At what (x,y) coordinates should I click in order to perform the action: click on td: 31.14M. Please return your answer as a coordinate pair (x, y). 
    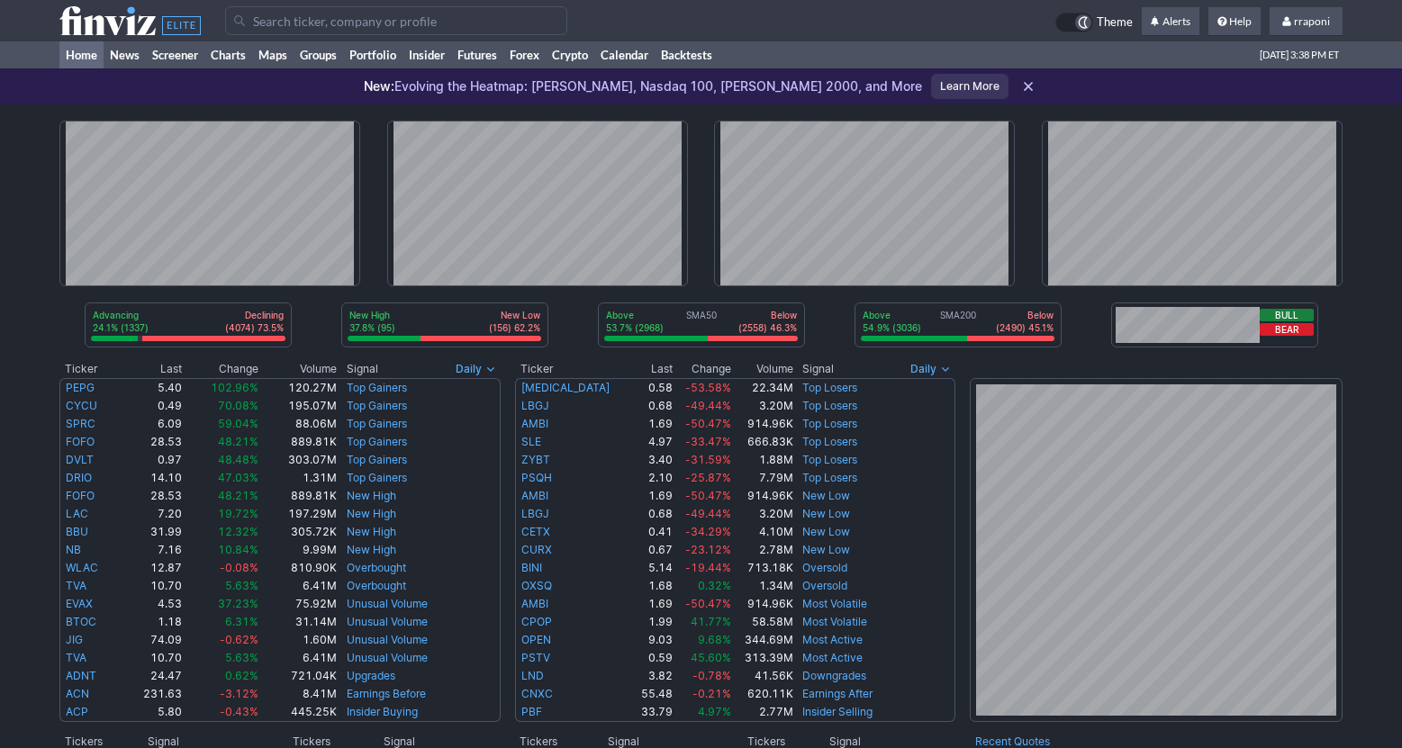
    Looking at the image, I should click on (298, 622).